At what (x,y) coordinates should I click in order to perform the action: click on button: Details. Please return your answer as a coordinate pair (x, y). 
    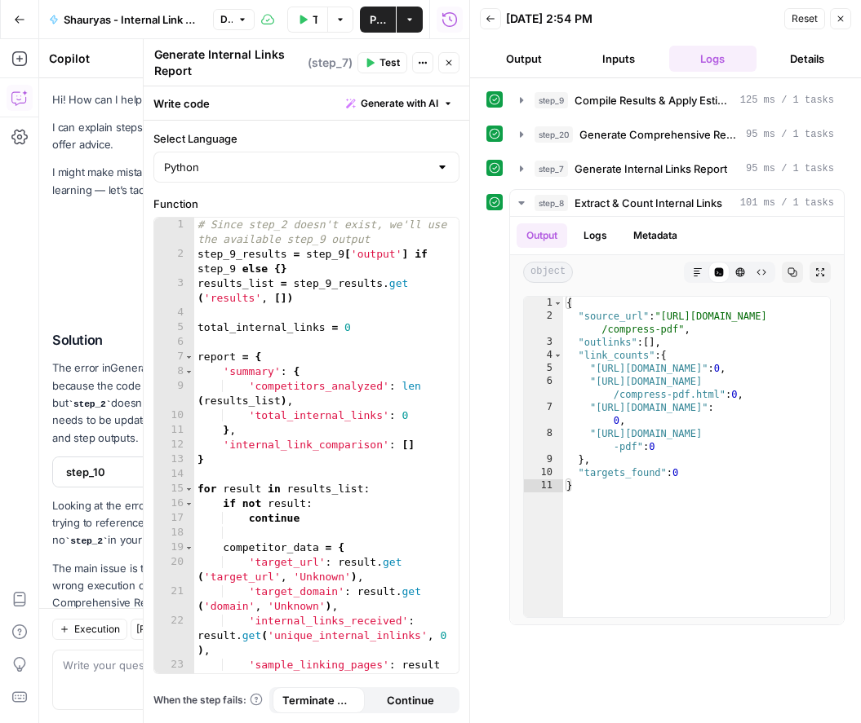
    Looking at the image, I should click on (807, 59).